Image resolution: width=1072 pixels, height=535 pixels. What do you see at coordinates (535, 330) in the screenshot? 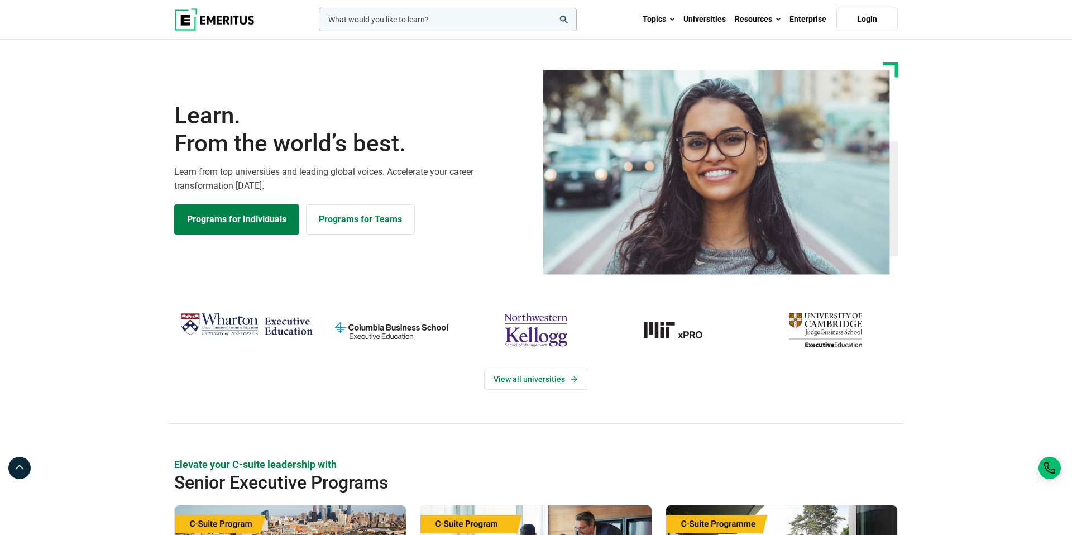
I see `img: northwestern-kellogg` at bounding box center [535, 330].